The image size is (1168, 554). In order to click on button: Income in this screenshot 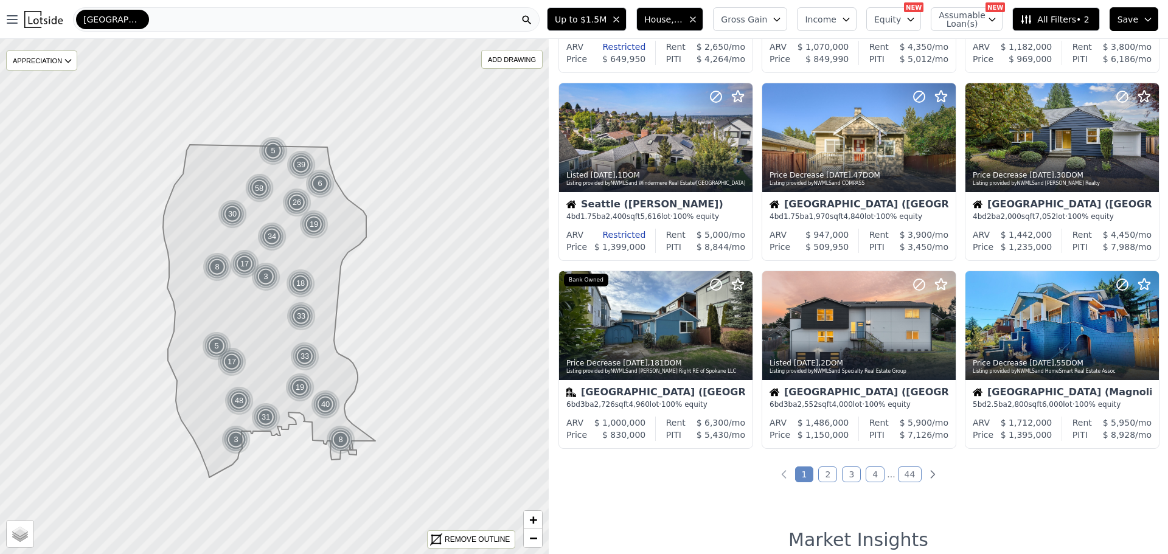, I will do `click(827, 19)`.